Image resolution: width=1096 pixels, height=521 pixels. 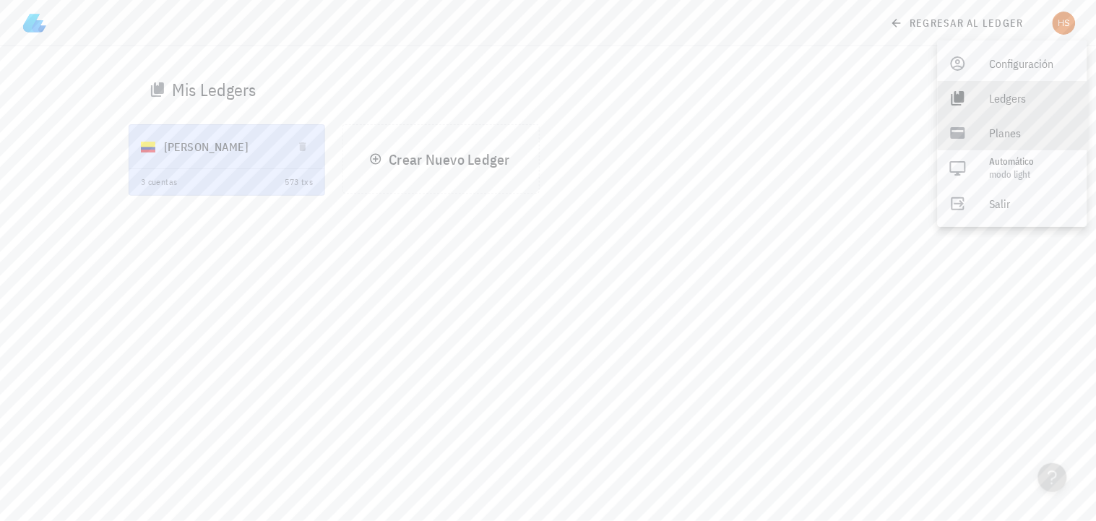 I want to click on span: regresar al ledger, so click(x=958, y=23).